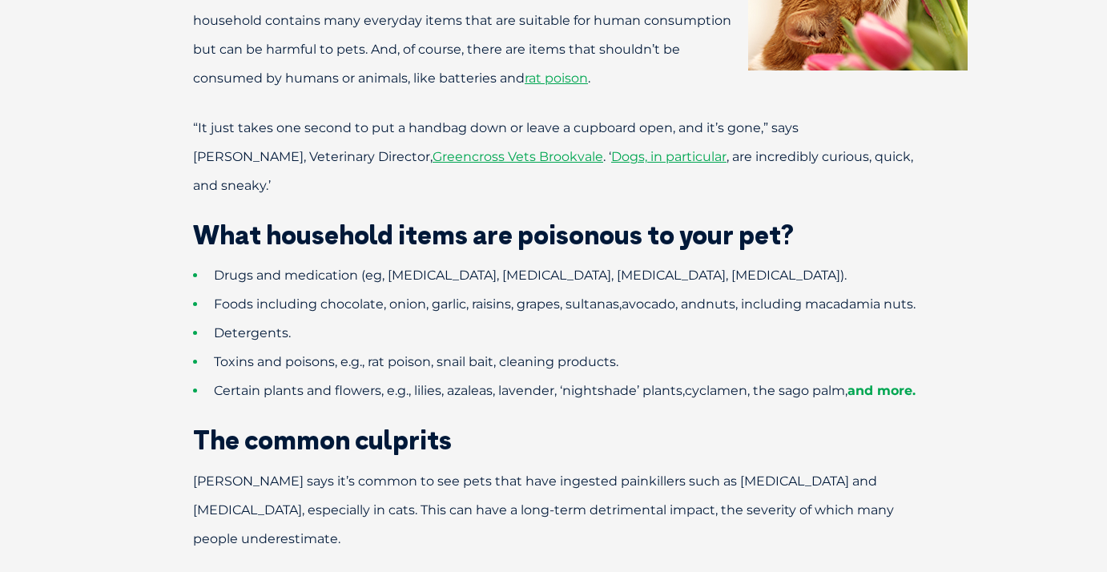 The image size is (1107, 572). Describe the element at coordinates (669, 156) in the screenshot. I see `a: Dogs, in particular` at that location.